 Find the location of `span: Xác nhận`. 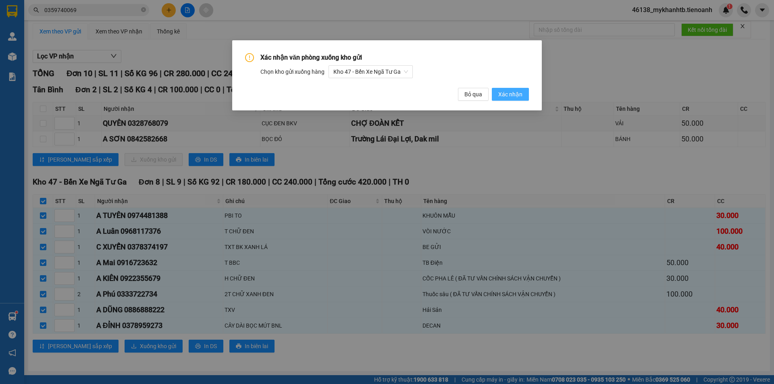

span: Xác nhận is located at coordinates (510, 94).